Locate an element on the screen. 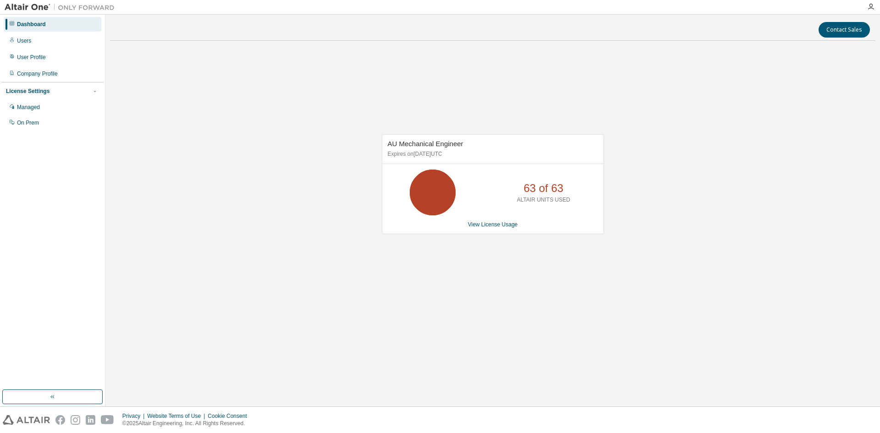  p: ALTAIR UNITS USED is located at coordinates (544, 200).